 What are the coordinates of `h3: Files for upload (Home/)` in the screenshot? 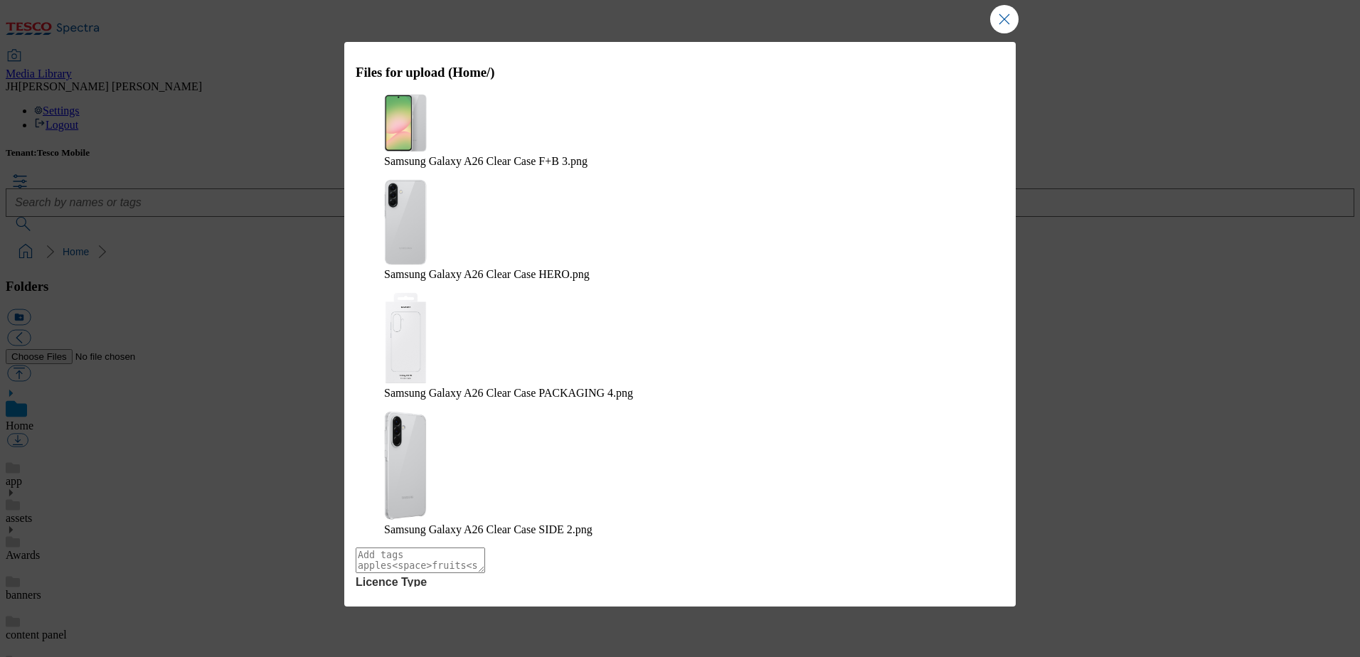 It's located at (680, 73).